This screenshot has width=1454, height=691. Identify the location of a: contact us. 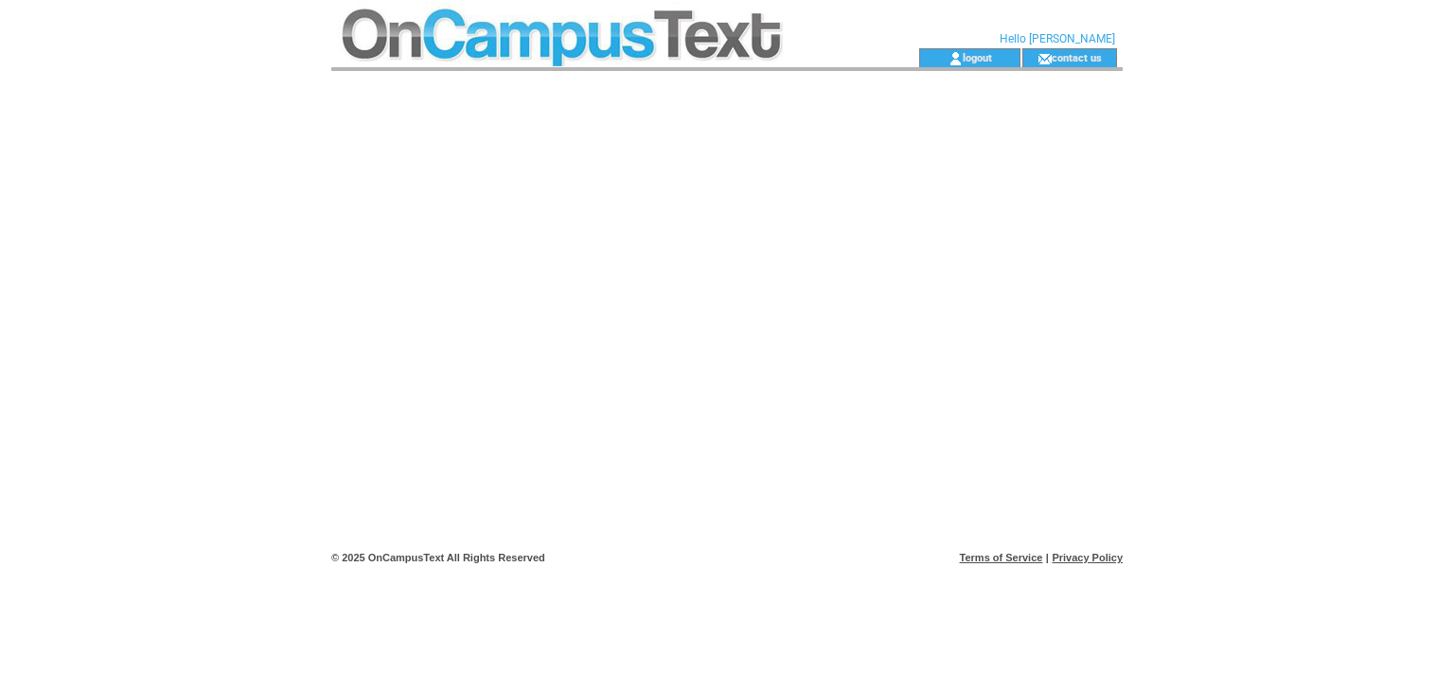
(1076, 57).